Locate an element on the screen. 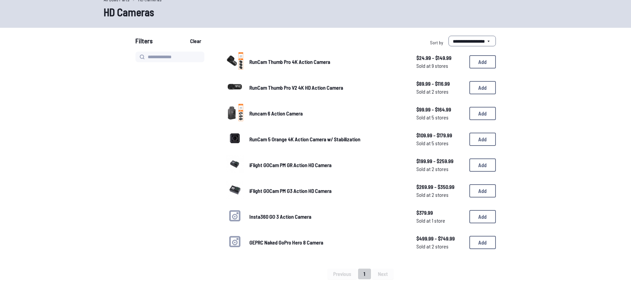 The height and width of the screenshot is (304, 631). span: $99.99 - $164.99 is located at coordinates (440, 110).